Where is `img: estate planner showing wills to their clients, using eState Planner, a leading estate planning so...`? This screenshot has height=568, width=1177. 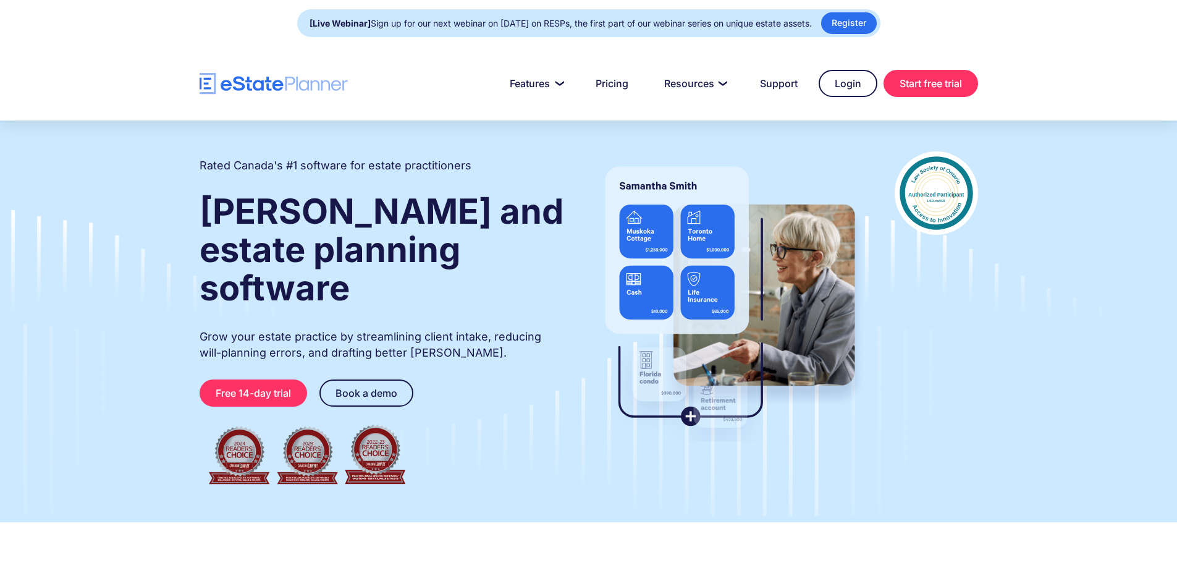
img: estate planner showing wills to their clients, using eState Planner, a leading estate planning so... is located at coordinates (730, 297).